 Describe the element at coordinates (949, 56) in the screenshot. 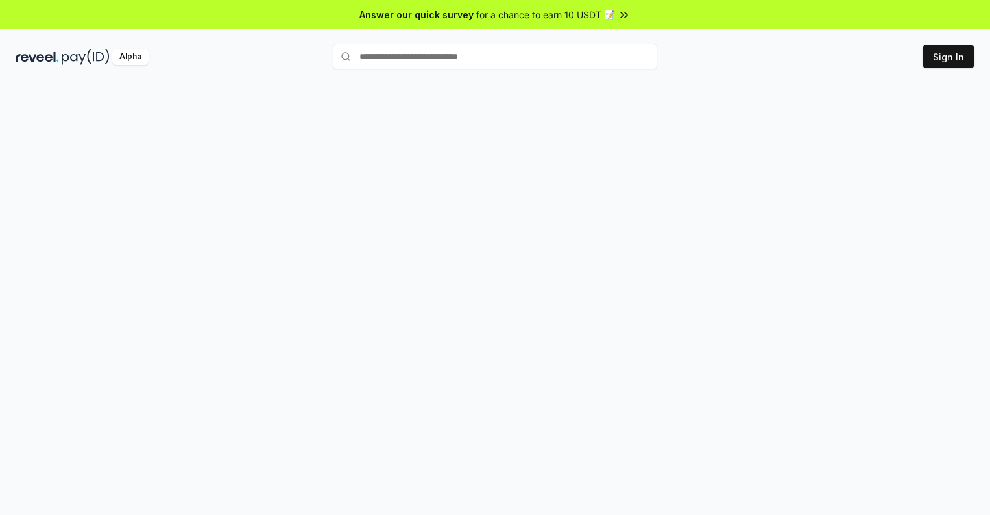

I see `button: Sign In` at that location.